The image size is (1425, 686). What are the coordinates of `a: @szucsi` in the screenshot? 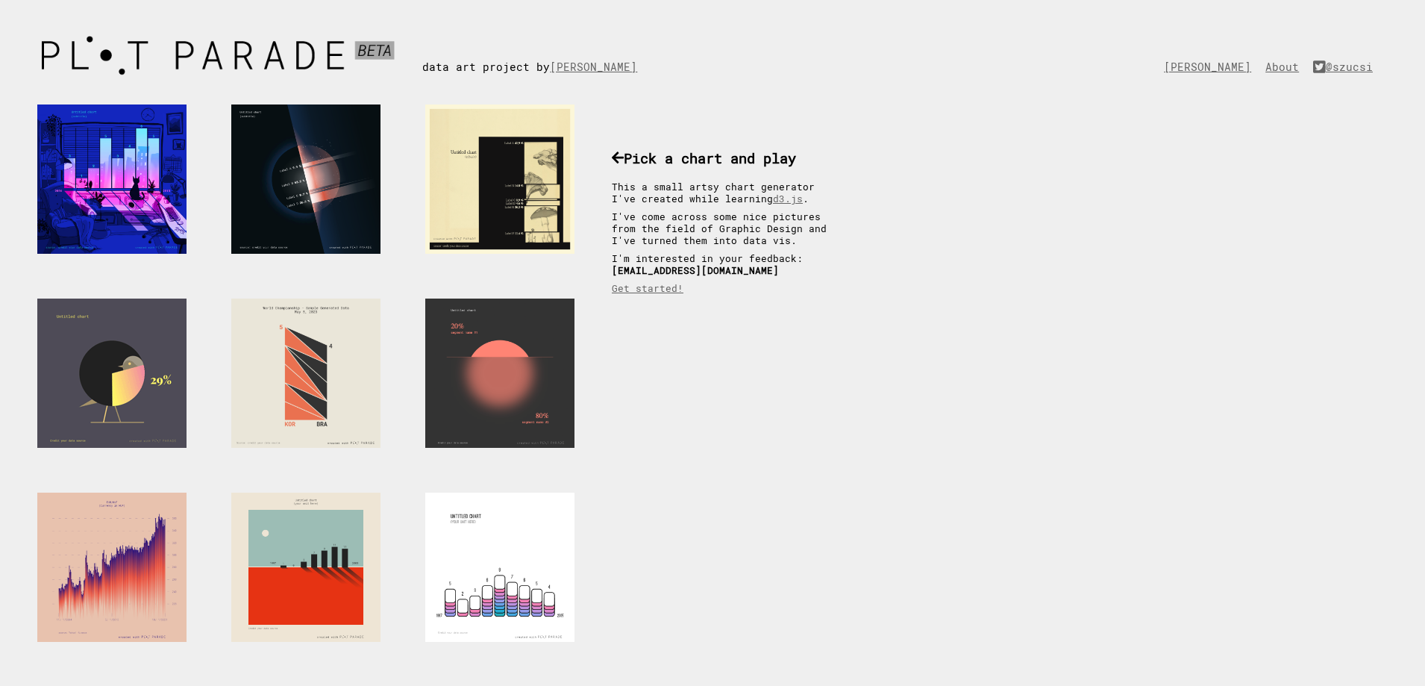 It's located at (1347, 66).